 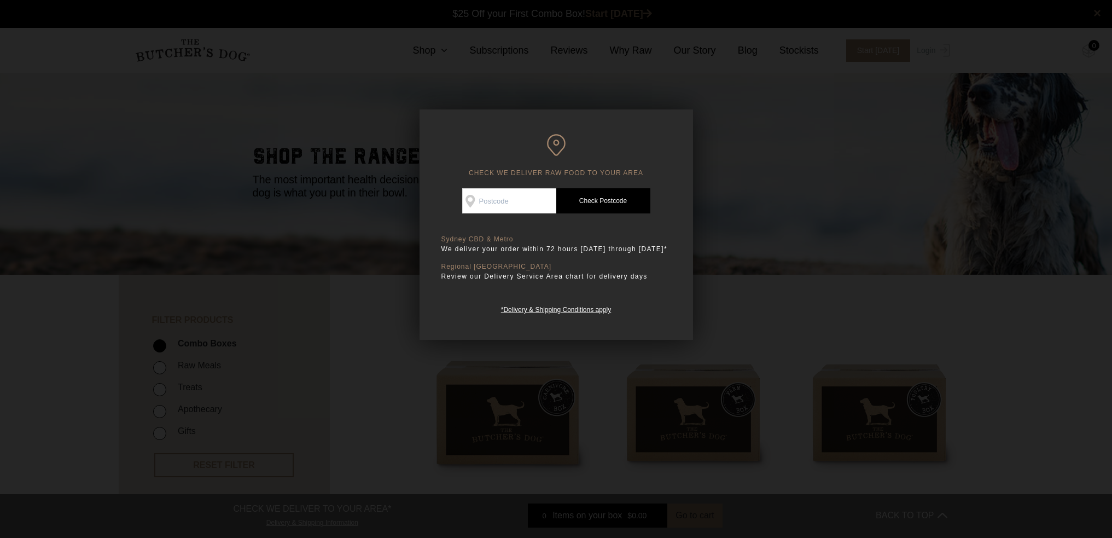 What do you see at coordinates (556, 308) in the screenshot?
I see `a: *Delivery & Shipping Conditions apply` at bounding box center [556, 308].